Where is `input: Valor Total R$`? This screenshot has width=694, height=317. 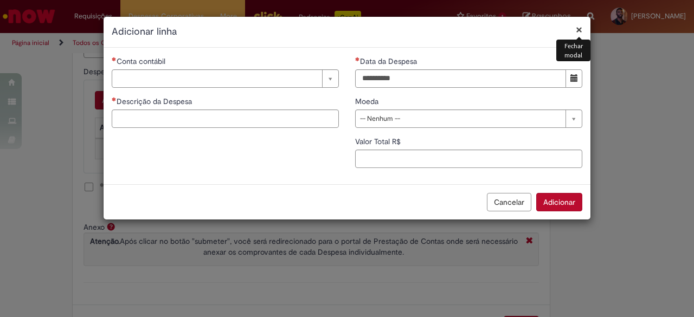
input: Valor Total R$ is located at coordinates (469, 159).